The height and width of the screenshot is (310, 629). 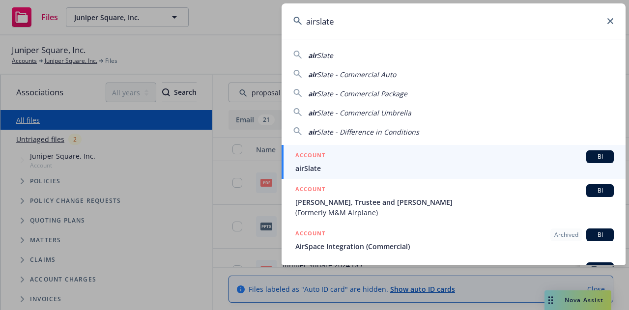 What do you see at coordinates (454, 246) in the screenshot?
I see `span: AirSpace Integration (Commercial)` at bounding box center [454, 246].